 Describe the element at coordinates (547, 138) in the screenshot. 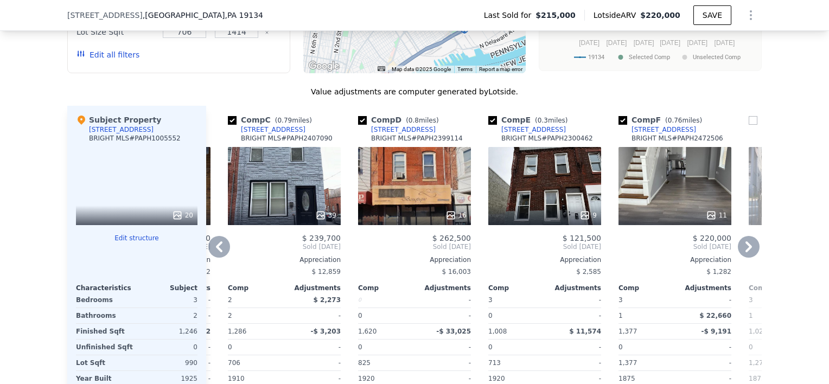

I see `div: BRIGHT MLS # PAPH2300462` at that location.